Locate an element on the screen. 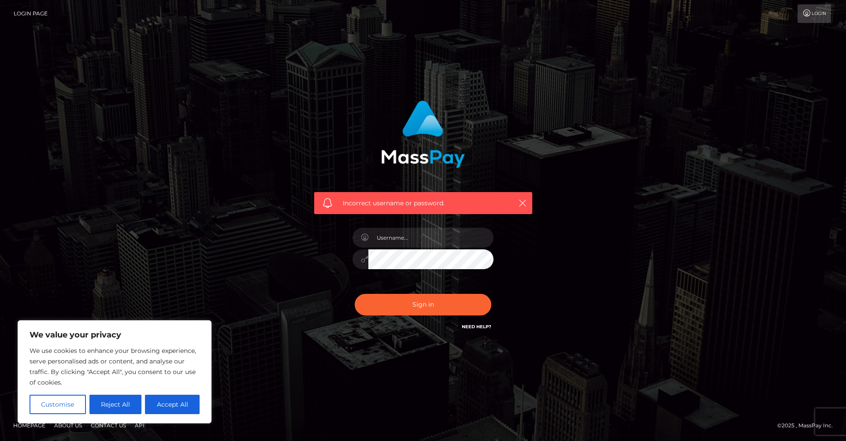 The image size is (846, 441). button: Sign in is located at coordinates (423, 304).